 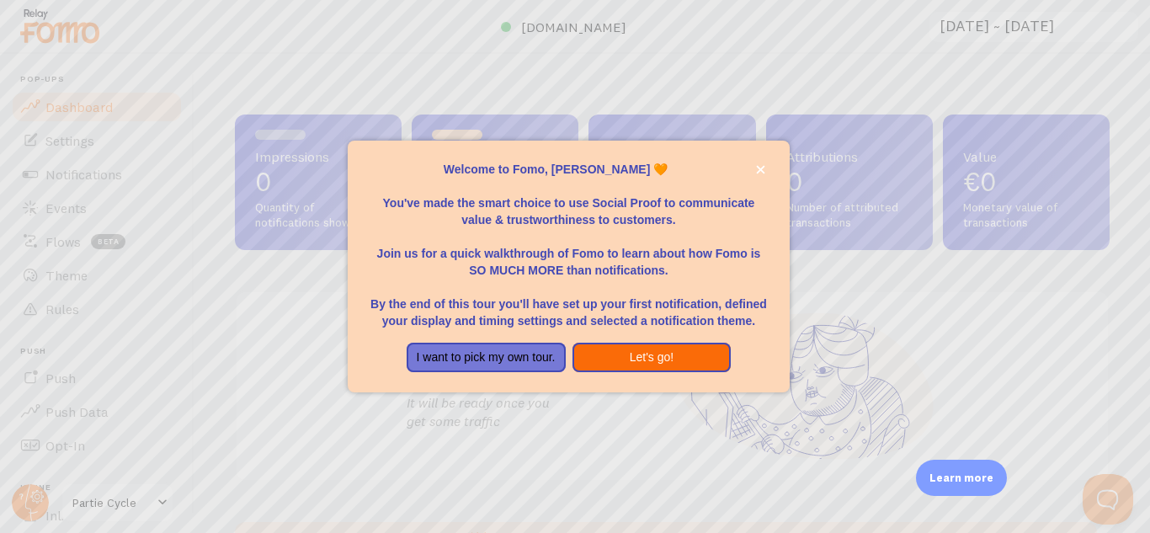 I want to click on p: Join us for a quick walkthrough of Fomo to learn about how Fomo is SO MUCH MORE than notifications., so click(x=568, y=253).